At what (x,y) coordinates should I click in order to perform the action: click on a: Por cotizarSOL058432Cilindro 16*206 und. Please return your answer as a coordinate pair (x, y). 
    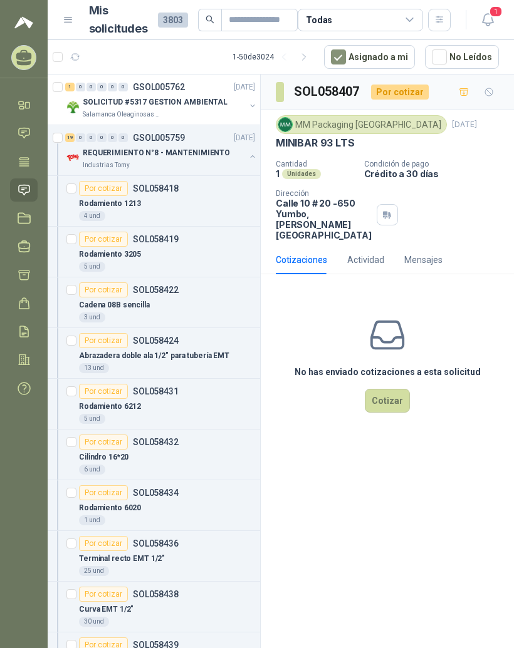
    Looking at the image, I should click on (153, 455).